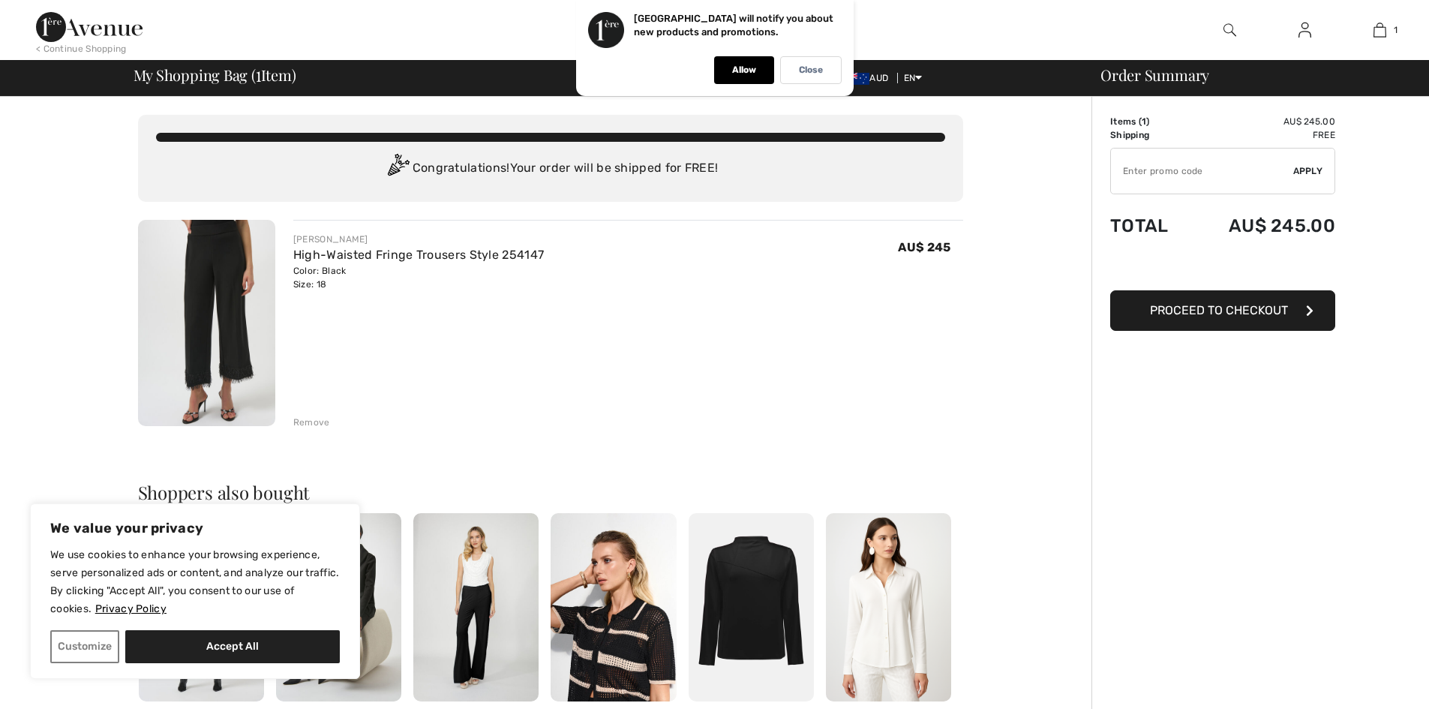 Image resolution: width=1429 pixels, height=709 pixels. What do you see at coordinates (1305, 30) in the screenshot?
I see `a: Sign In` at bounding box center [1305, 30].